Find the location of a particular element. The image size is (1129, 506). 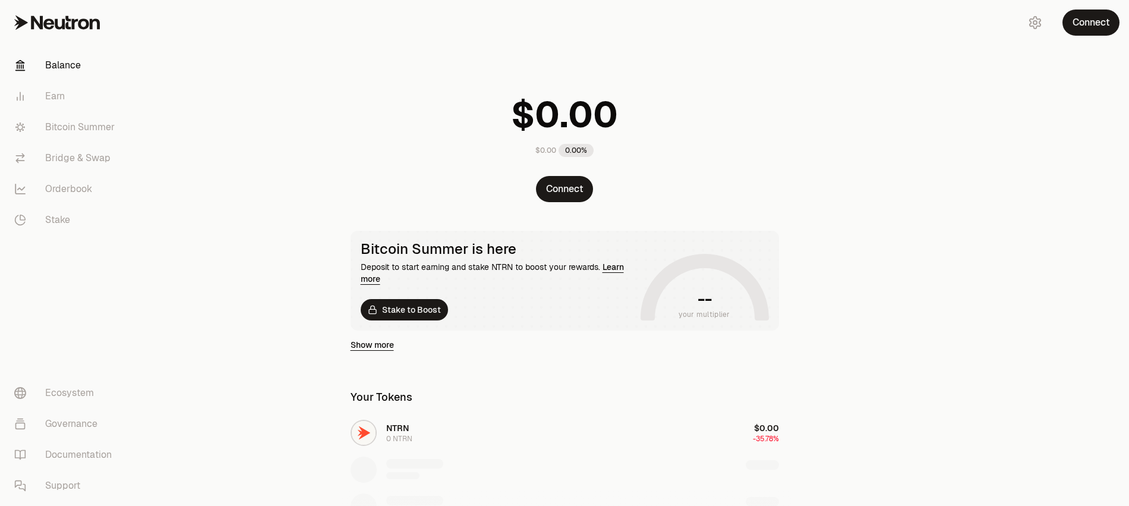

a: Documentation is located at coordinates (67, 455).